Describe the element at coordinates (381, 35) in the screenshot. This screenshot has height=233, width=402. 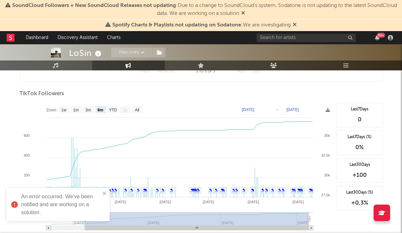
I see `div: 99 +` at that location.